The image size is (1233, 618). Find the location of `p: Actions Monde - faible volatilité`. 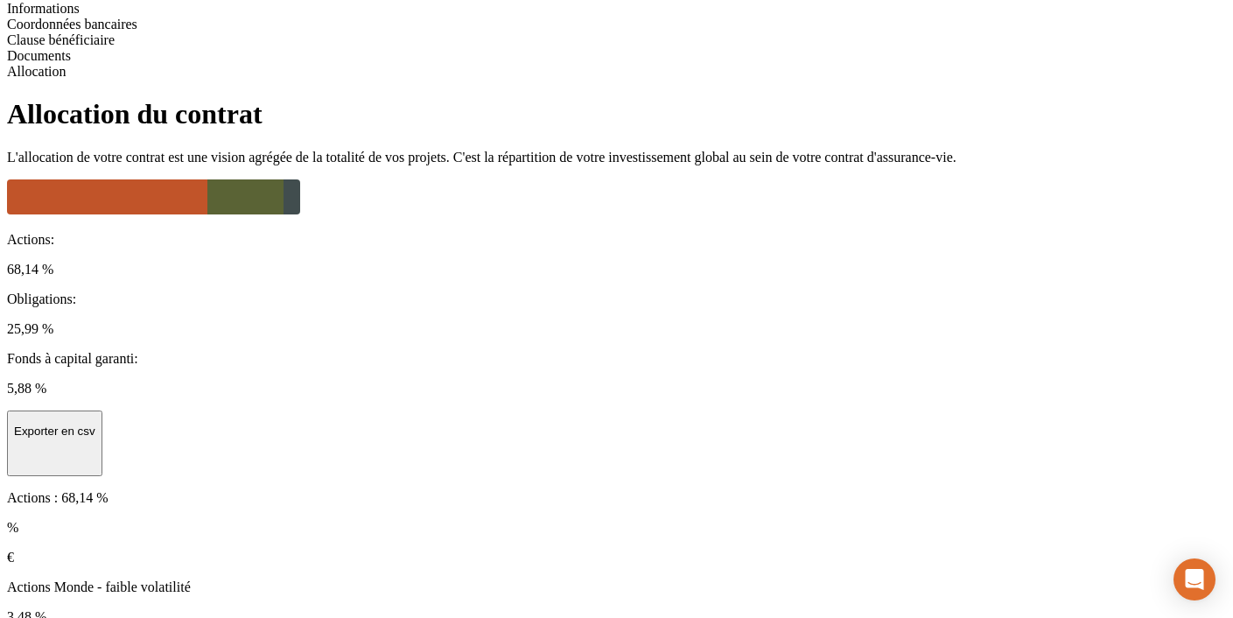

p: Actions Monde - faible volatilité is located at coordinates (616, 587).